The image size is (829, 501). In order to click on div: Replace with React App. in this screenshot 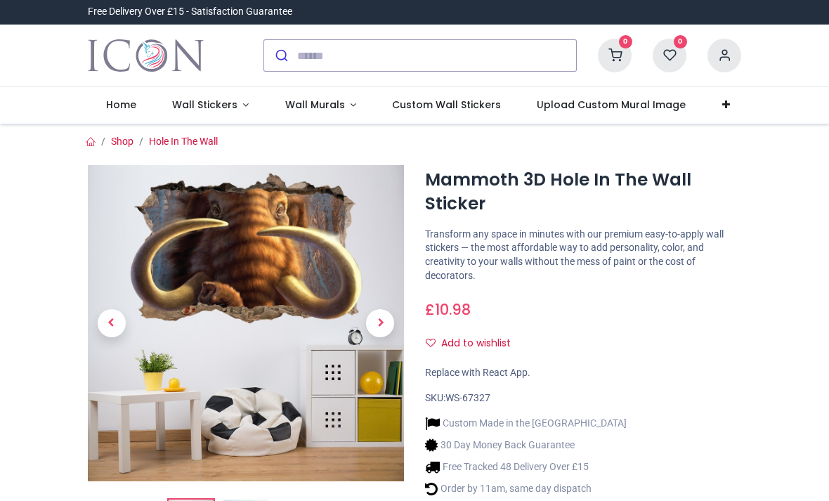, I will do `click(583, 373)`.